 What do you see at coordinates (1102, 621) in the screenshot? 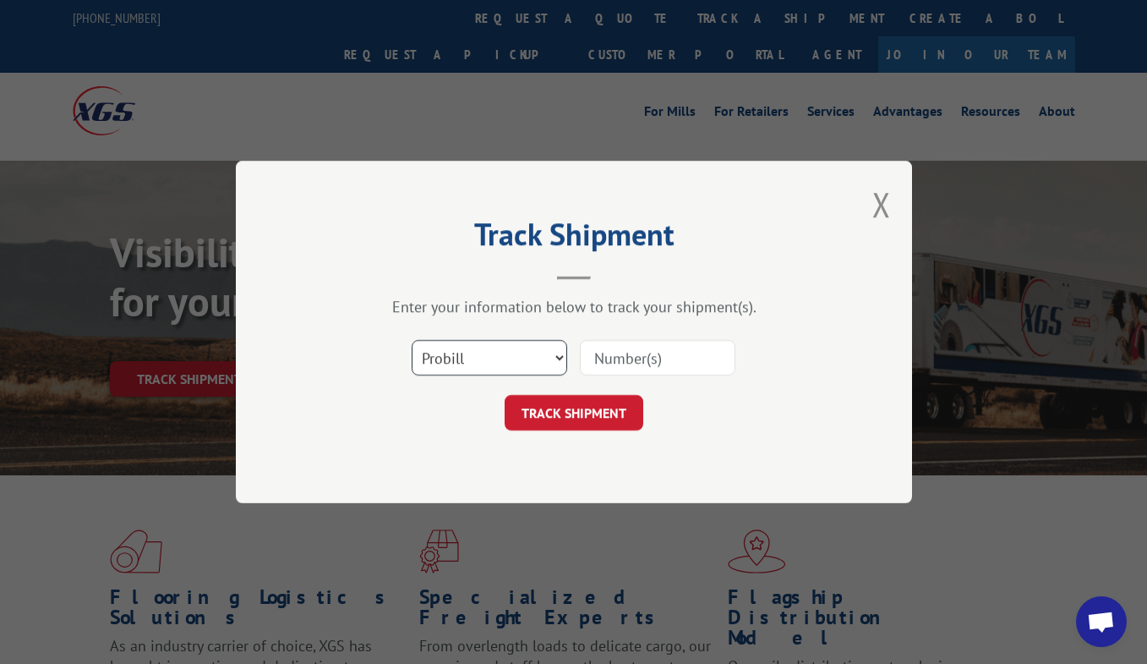
I see `div: Open chat` at bounding box center [1102, 621].